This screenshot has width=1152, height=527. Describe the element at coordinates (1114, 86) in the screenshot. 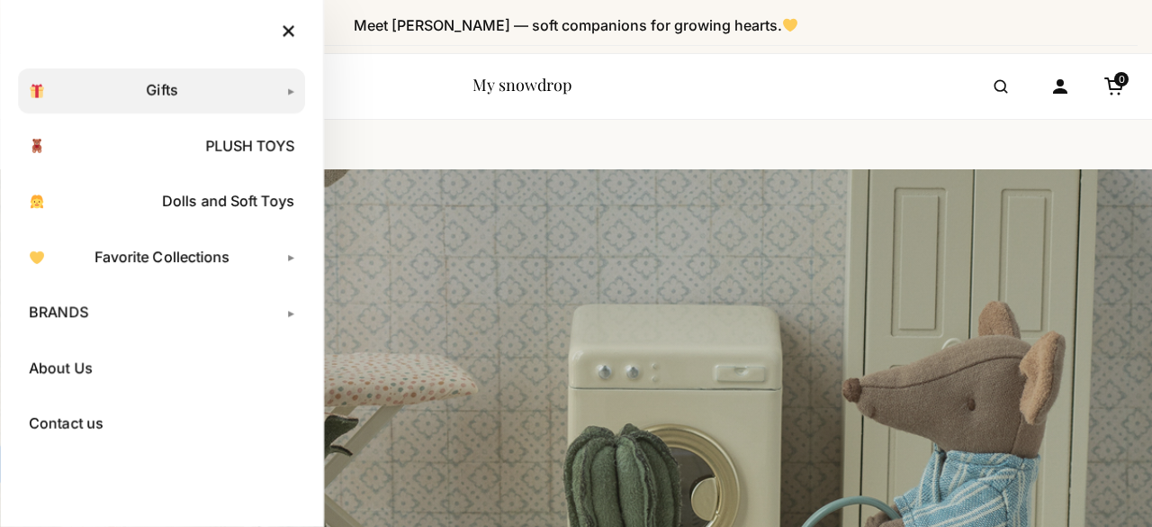

I see `a: Cart` at that location.